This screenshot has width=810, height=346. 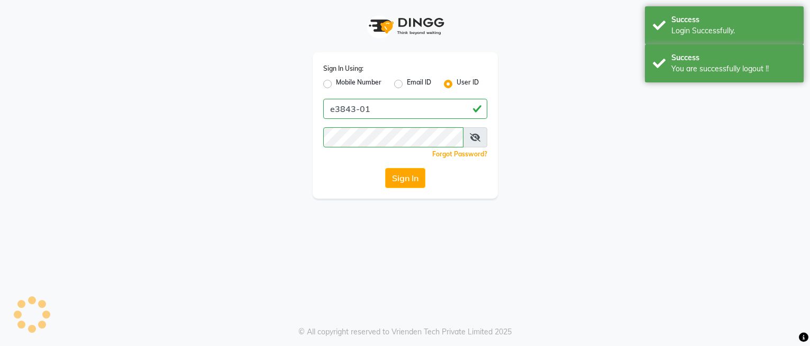 What do you see at coordinates (733, 69) in the screenshot?
I see `div: You are successfully logout !!` at bounding box center [733, 69].